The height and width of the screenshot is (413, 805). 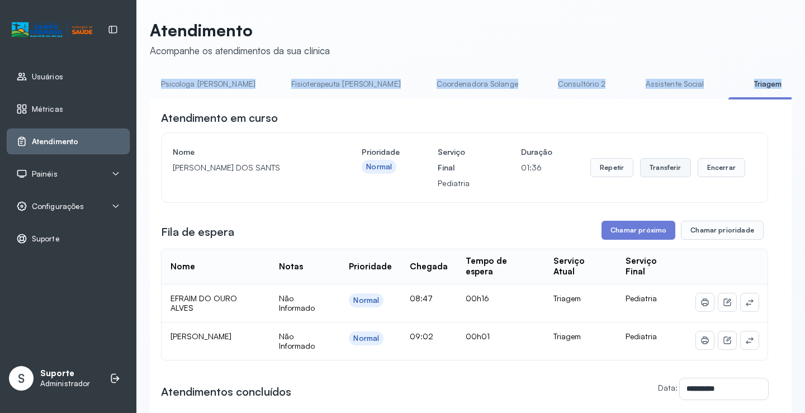 What do you see at coordinates (291, 267) in the screenshot?
I see `div: Notas` at bounding box center [291, 267].